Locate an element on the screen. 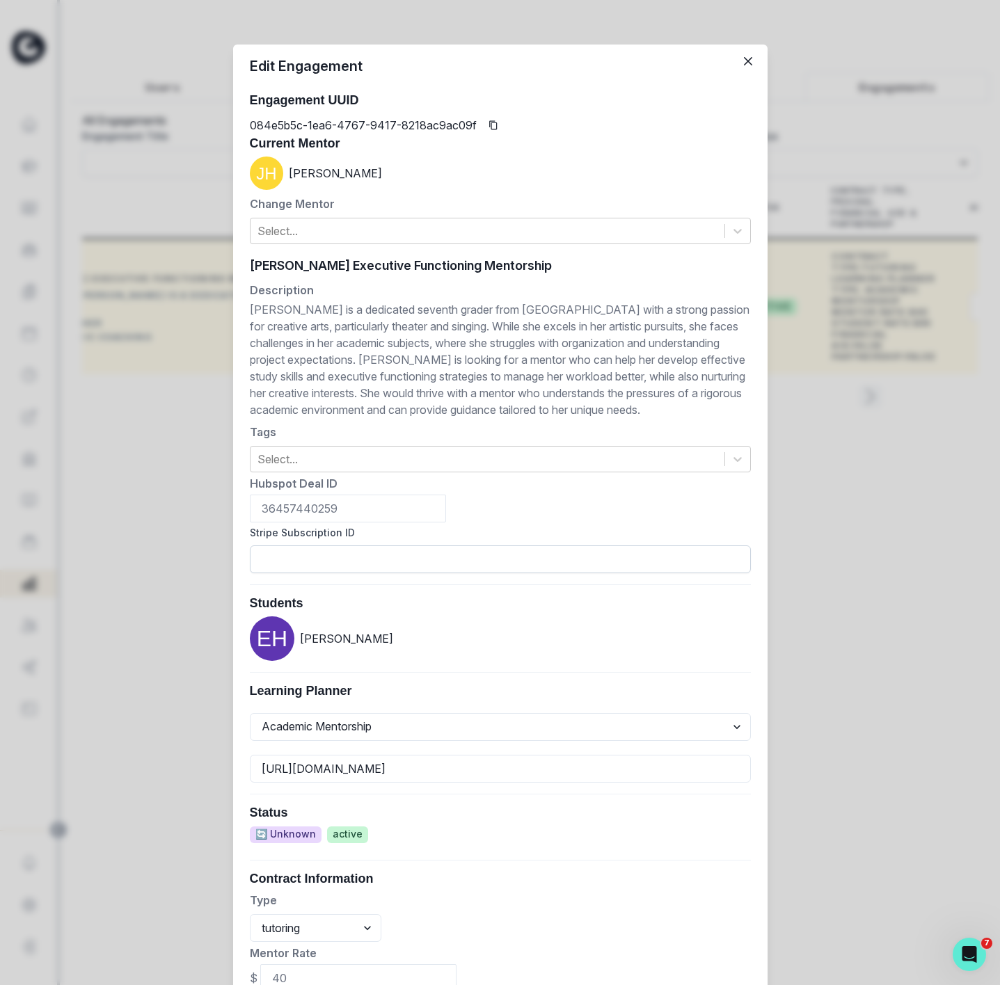 The height and width of the screenshot is (985, 1000). p: Hubspot Deal ID is located at coordinates (500, 484).